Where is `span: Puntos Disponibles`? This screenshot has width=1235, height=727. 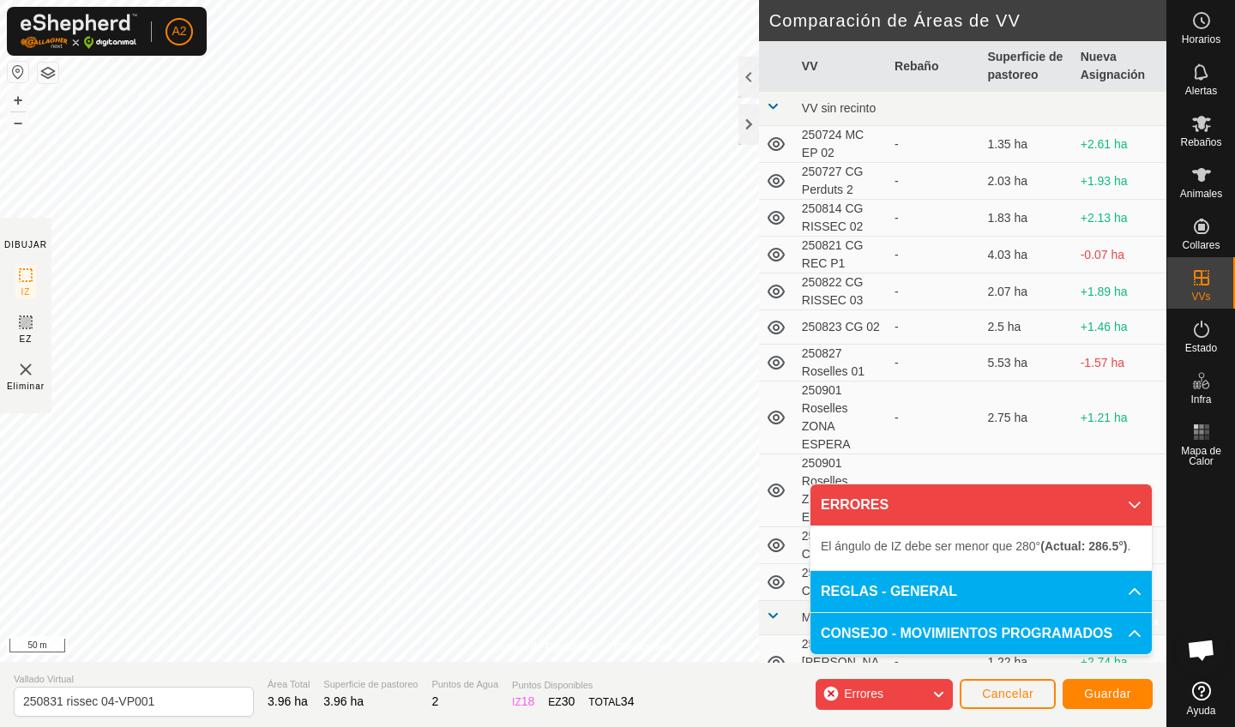 span: Puntos Disponibles is located at coordinates (573, 685).